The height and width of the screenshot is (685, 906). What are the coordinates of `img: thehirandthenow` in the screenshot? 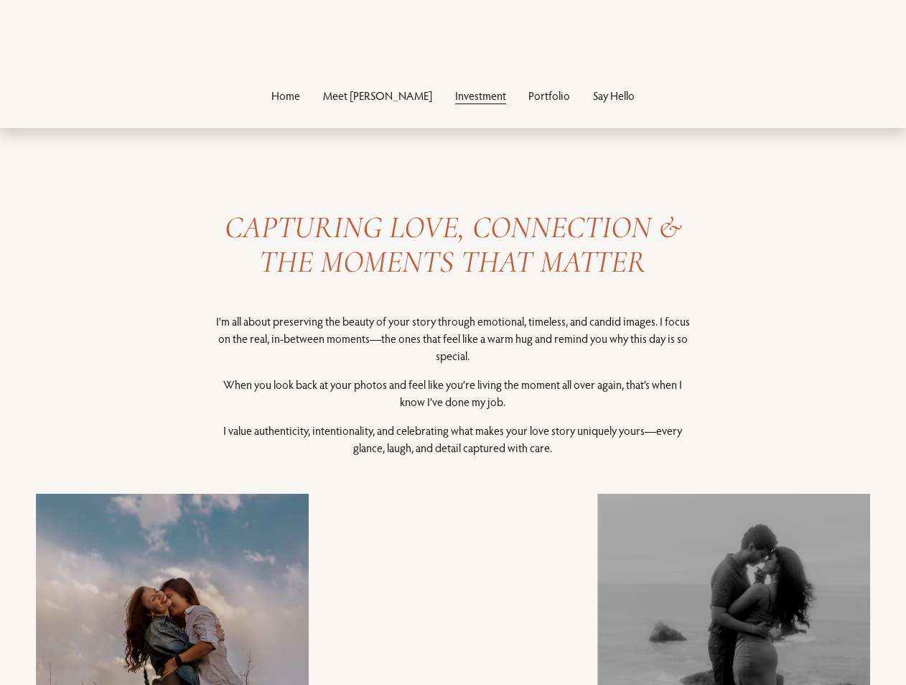 It's located at (453, 41).